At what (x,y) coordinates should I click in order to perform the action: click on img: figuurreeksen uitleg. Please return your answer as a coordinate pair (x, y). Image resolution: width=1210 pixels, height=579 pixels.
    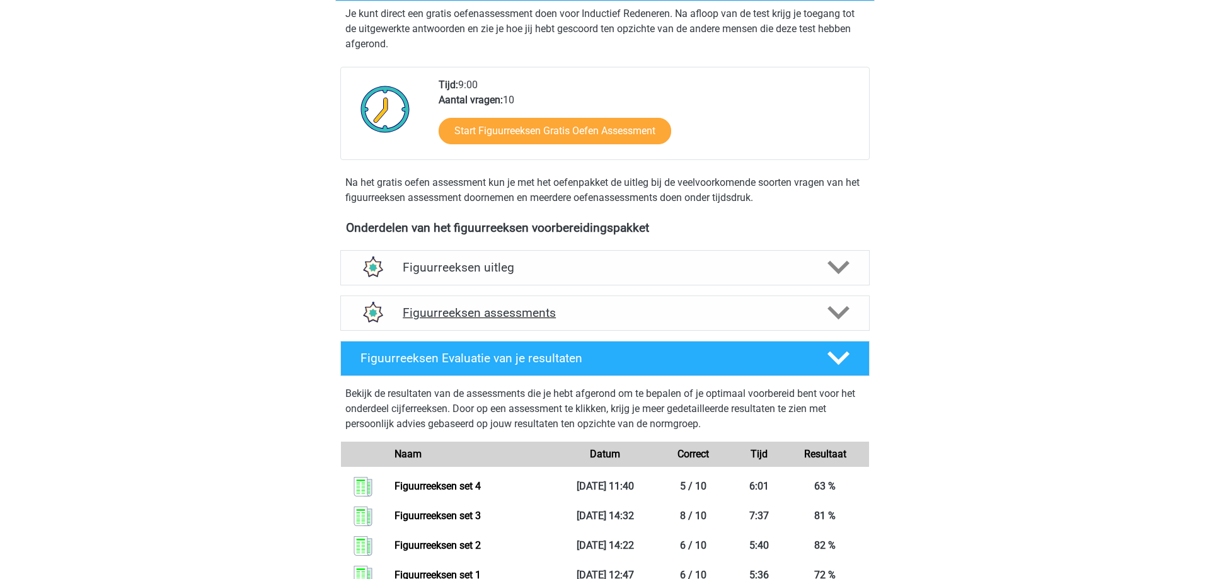
    Looking at the image, I should click on (372, 267).